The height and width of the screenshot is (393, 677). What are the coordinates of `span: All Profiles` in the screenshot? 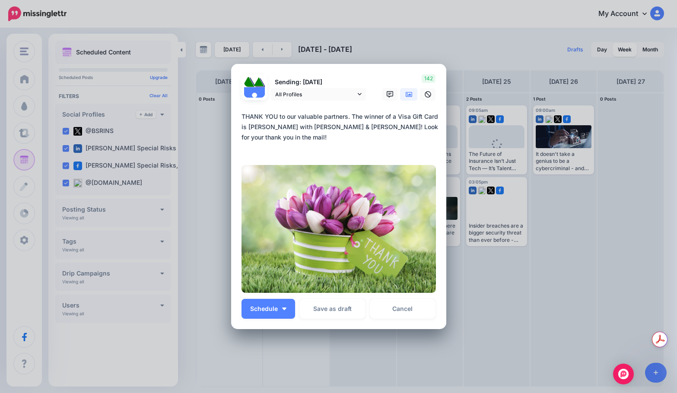 It's located at (315, 94).